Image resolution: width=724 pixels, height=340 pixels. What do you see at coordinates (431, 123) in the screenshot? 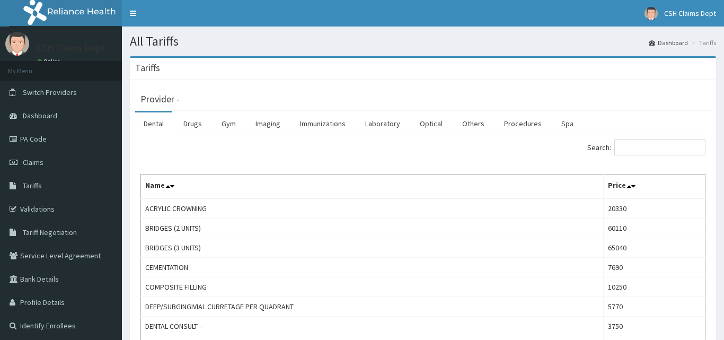
I see `a: Optical` at bounding box center [431, 123].